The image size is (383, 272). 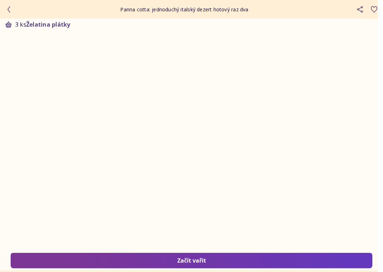 What do you see at coordinates (192, 261) in the screenshot?
I see `div: Začít vařit` at bounding box center [192, 261].